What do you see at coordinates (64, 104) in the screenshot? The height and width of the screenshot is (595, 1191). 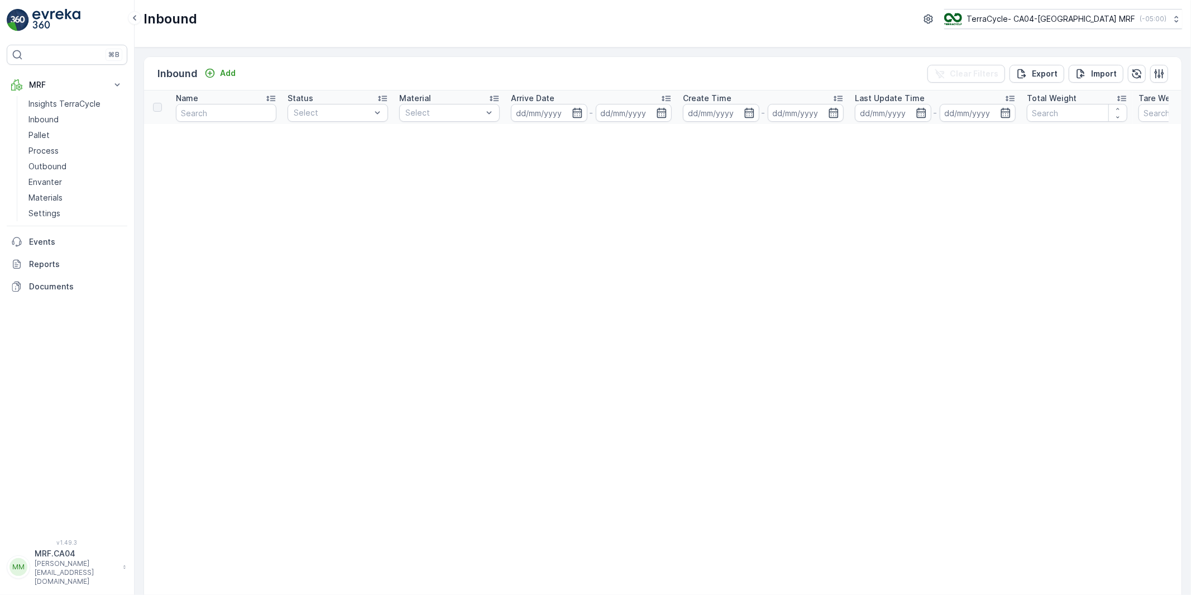 I see `p: Insights TerraCycle` at bounding box center [64, 104].